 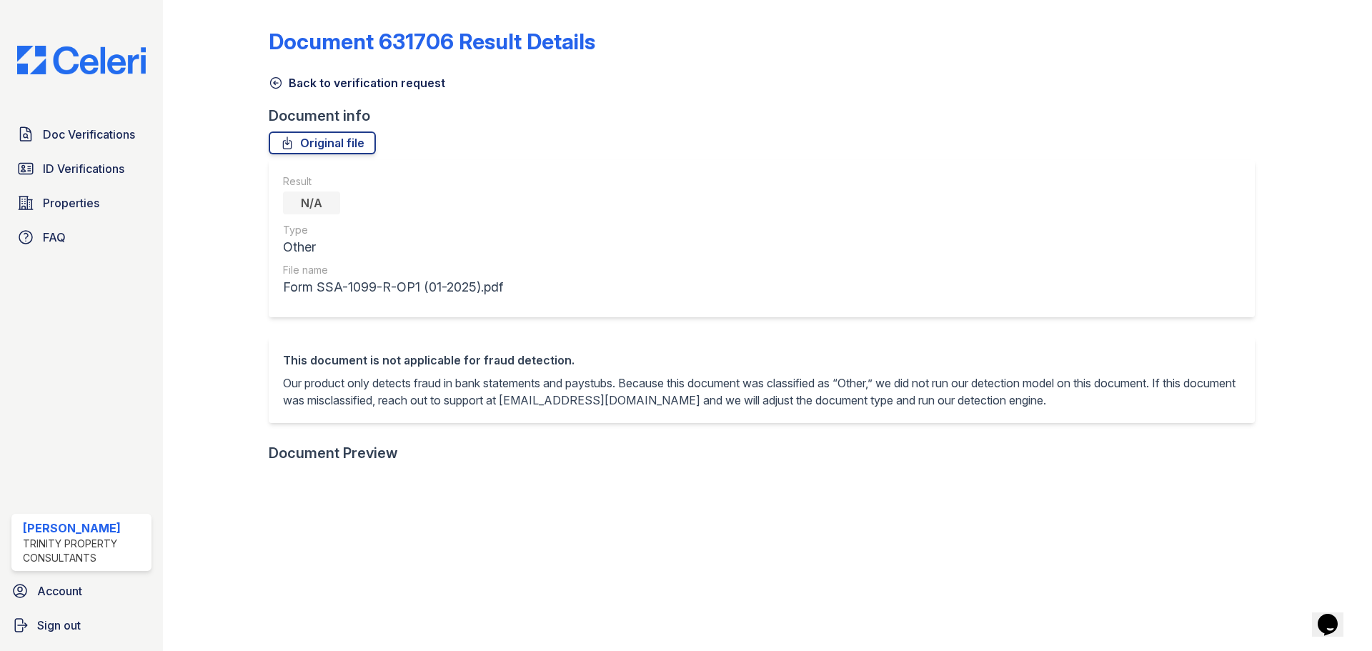 I want to click on a: ID Verifications, so click(x=81, y=169).